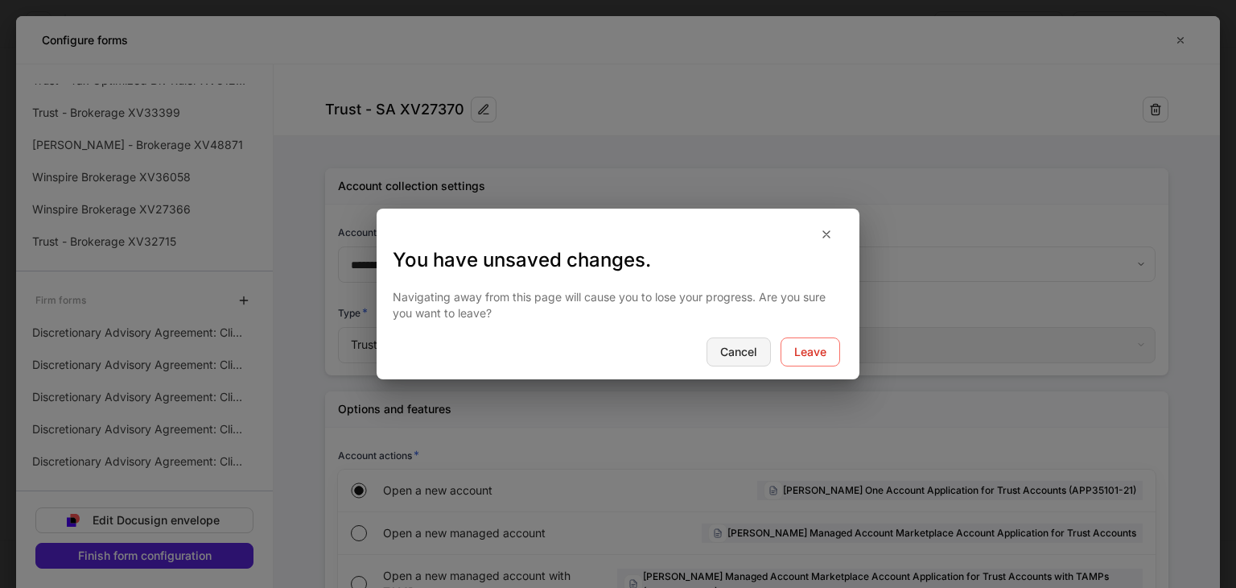  What do you see at coordinates (739, 352) in the screenshot?
I see `button: Cancel` at bounding box center [739, 352].